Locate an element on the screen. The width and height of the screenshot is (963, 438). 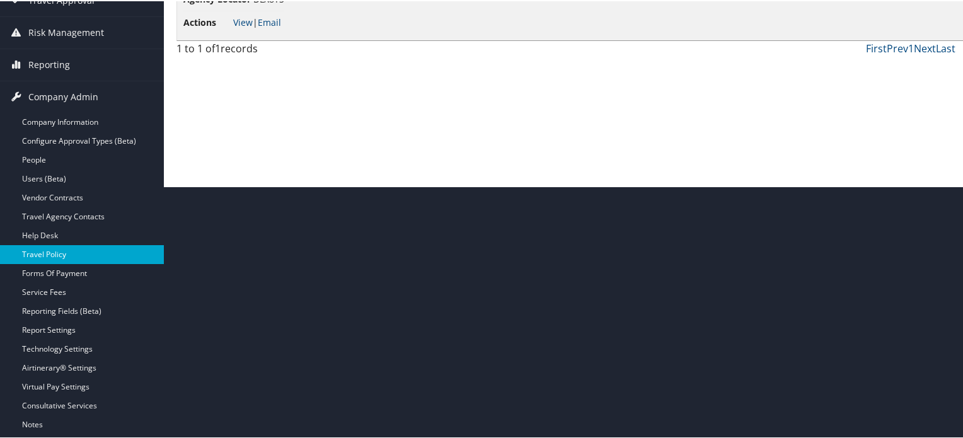
a: 1 is located at coordinates (911, 47).